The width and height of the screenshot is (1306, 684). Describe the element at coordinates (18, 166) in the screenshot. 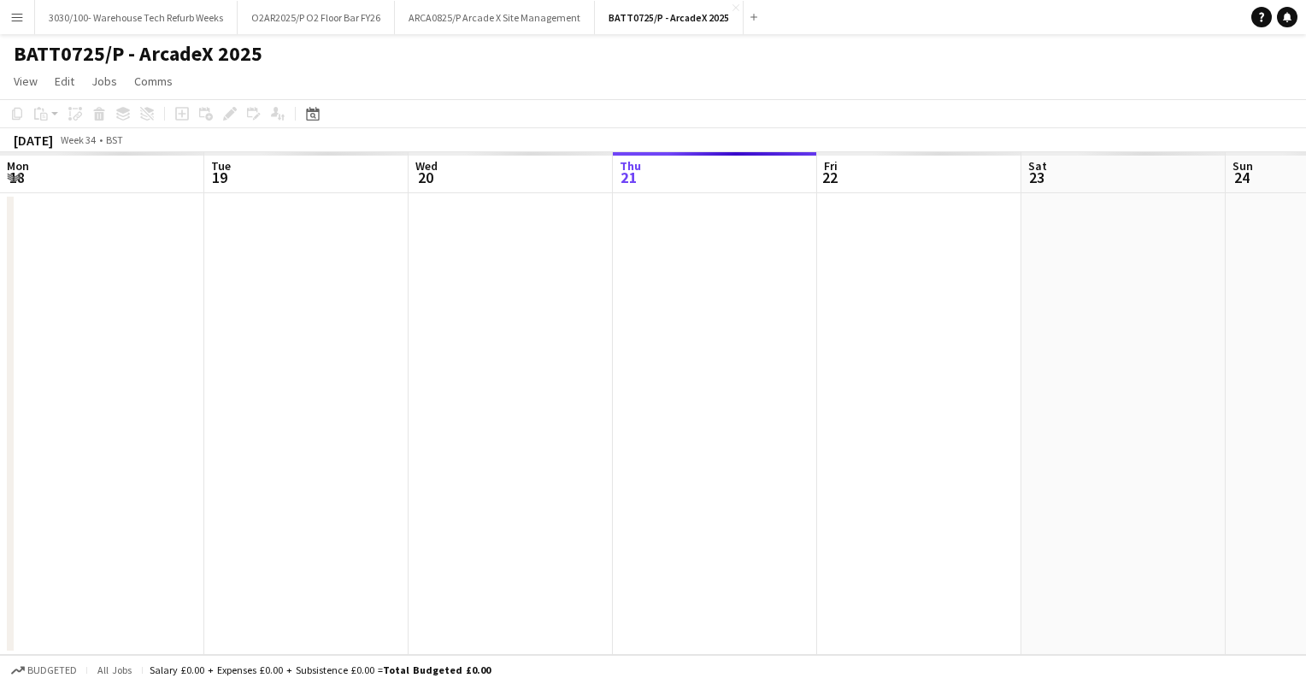

I see `span: Mon` at that location.